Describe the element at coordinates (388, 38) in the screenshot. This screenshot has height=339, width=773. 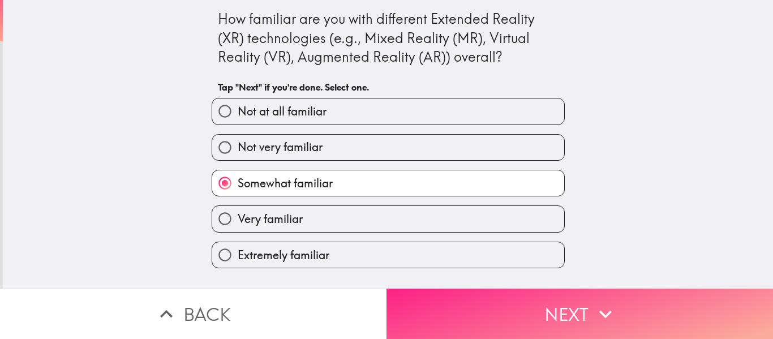
I see `div: How familiar are you with different Extended Reality (XR) technologies (e.g., Mixed Reality (MR),...` at that location.